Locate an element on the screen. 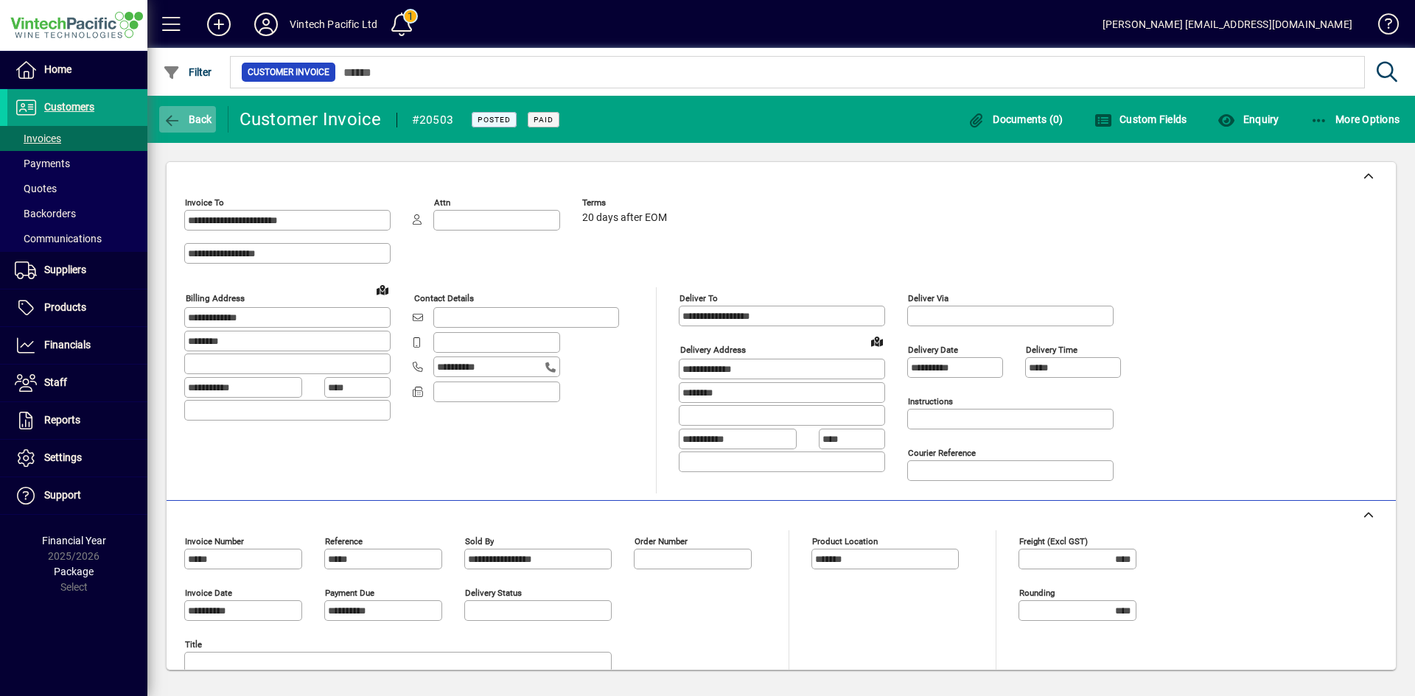 The image size is (1415, 696). span: Quotes is located at coordinates (35, 189).